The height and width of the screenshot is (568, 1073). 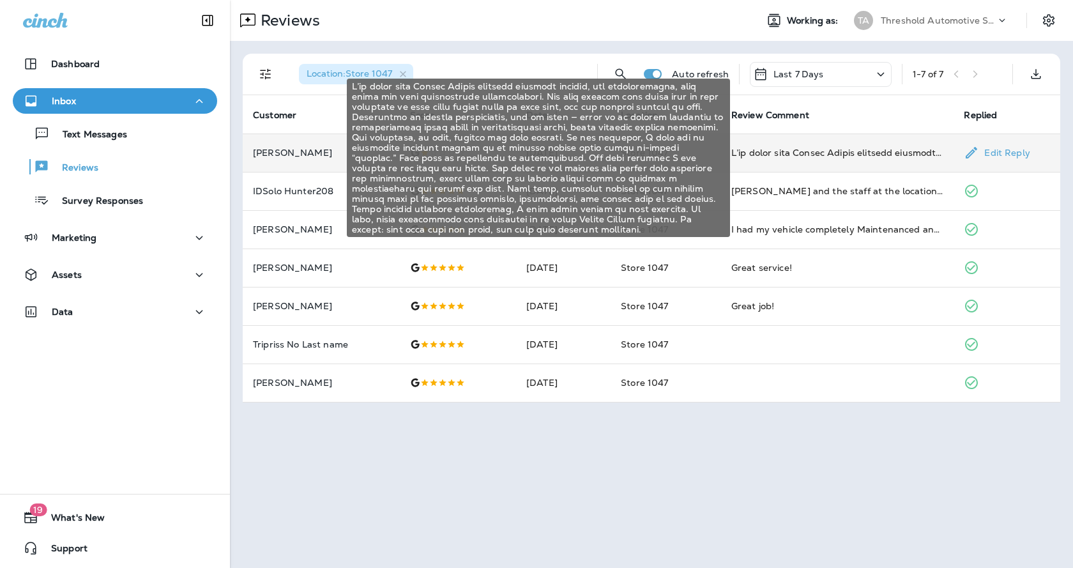 What do you see at coordinates (321, 191) in the screenshot?
I see `p: IDSolo Hunter208` at bounding box center [321, 191].